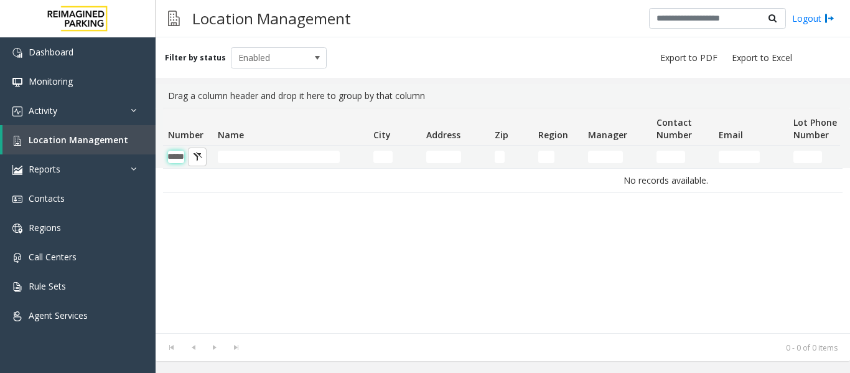 The width and height of the screenshot is (850, 373). I want to click on span: Agent Services, so click(58, 315).